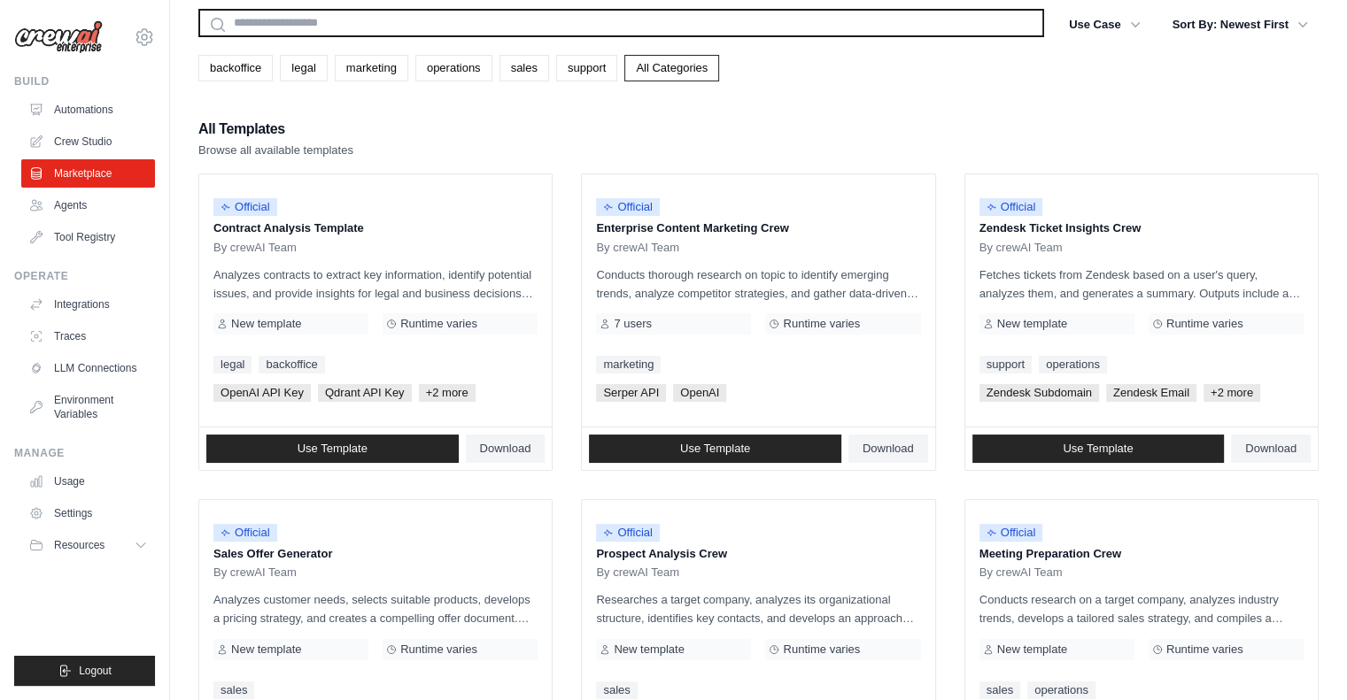 The width and height of the screenshot is (1347, 700). Describe the element at coordinates (375, 609) in the screenshot. I see `p: Analyzes customer needs, selects suitable products, develops a pricing strategy, and creates a co...` at that location.